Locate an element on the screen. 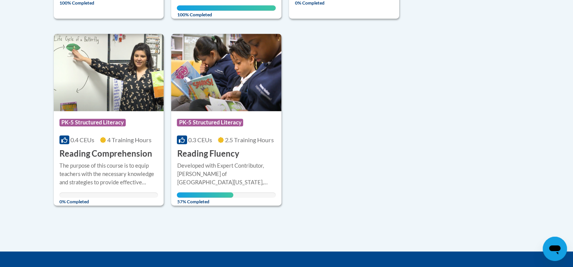  span: 100% Completed is located at coordinates (226, 11).